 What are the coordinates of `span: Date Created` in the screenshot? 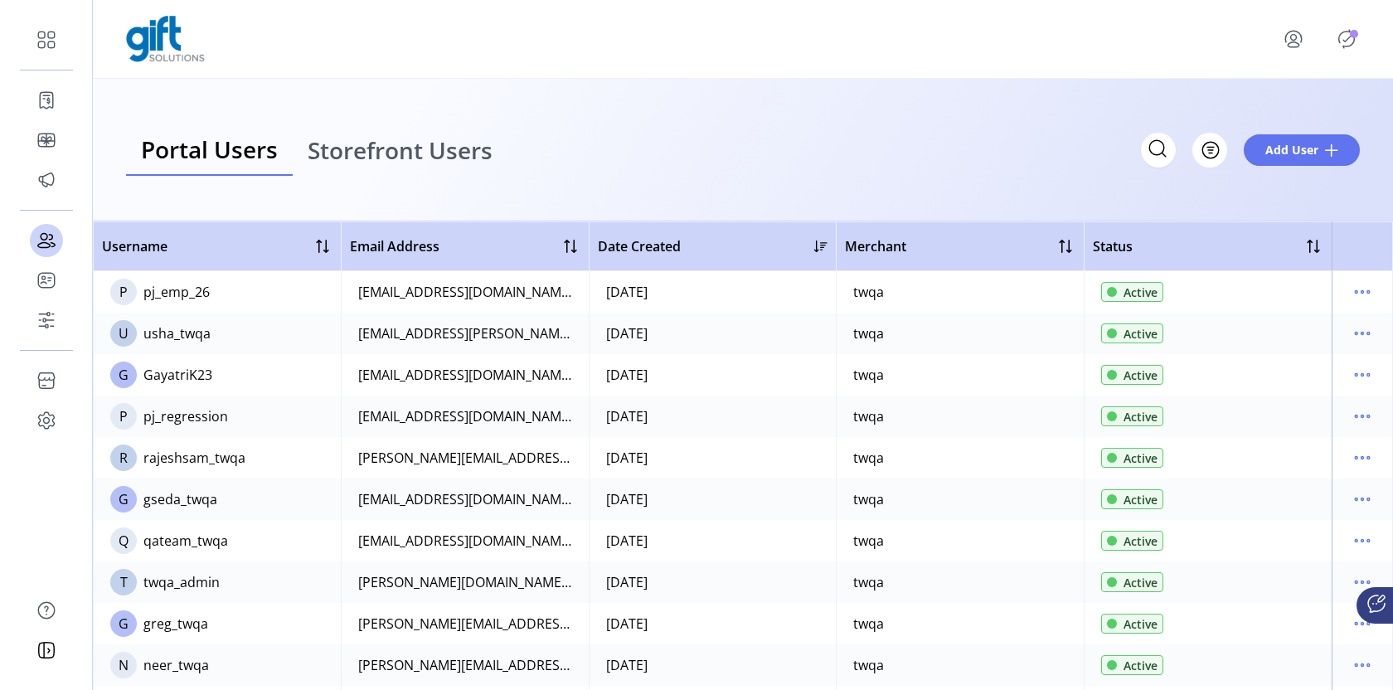 It's located at (639, 246).